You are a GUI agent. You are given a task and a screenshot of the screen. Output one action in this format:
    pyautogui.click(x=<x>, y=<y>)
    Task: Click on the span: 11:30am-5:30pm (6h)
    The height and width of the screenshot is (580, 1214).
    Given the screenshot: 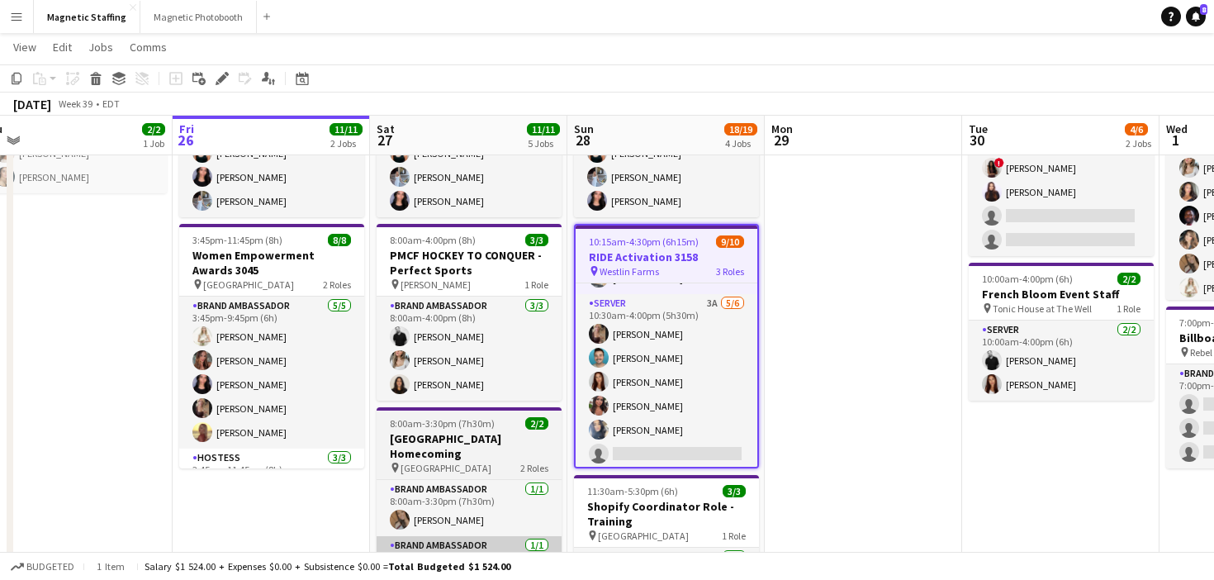 What is the action you would take?
    pyautogui.click(x=633, y=491)
    